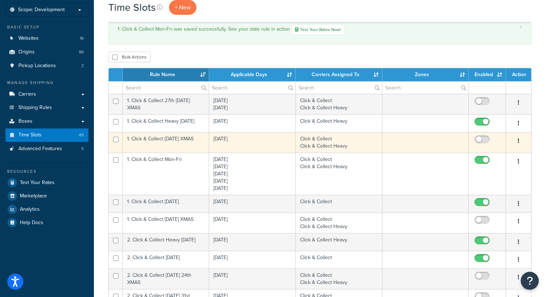 The width and height of the screenshot is (546, 297). What do you see at coordinates (47, 183) in the screenshot?
I see `li: Test Your Rates` at bounding box center [47, 183].